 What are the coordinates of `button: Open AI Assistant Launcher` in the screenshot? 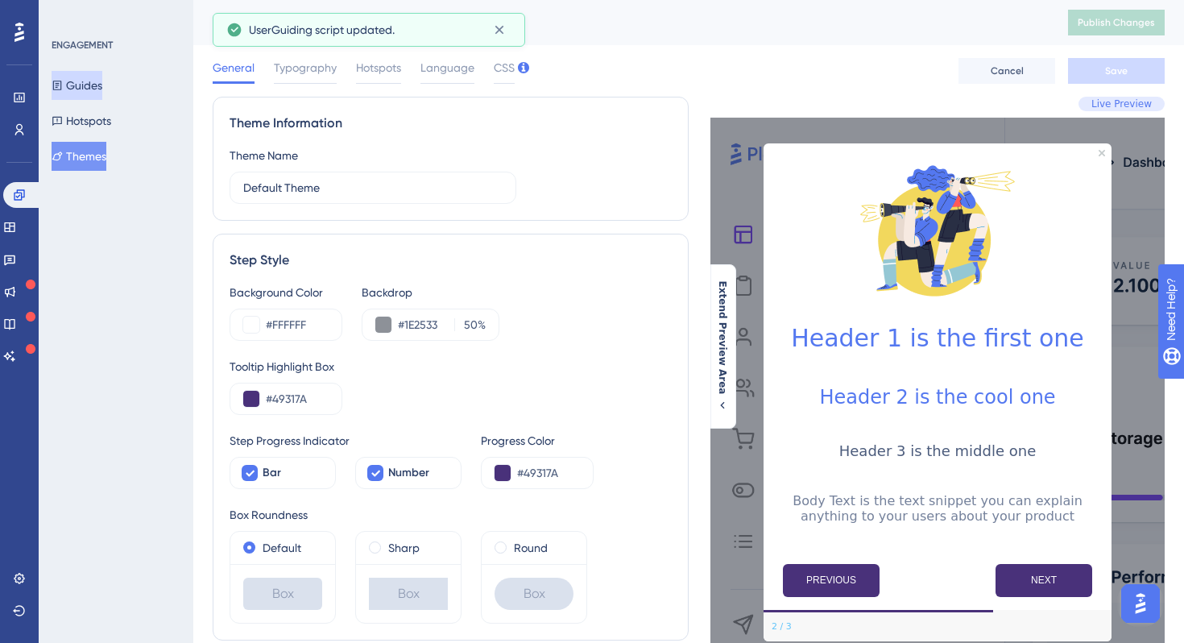 It's located at (24, 24).